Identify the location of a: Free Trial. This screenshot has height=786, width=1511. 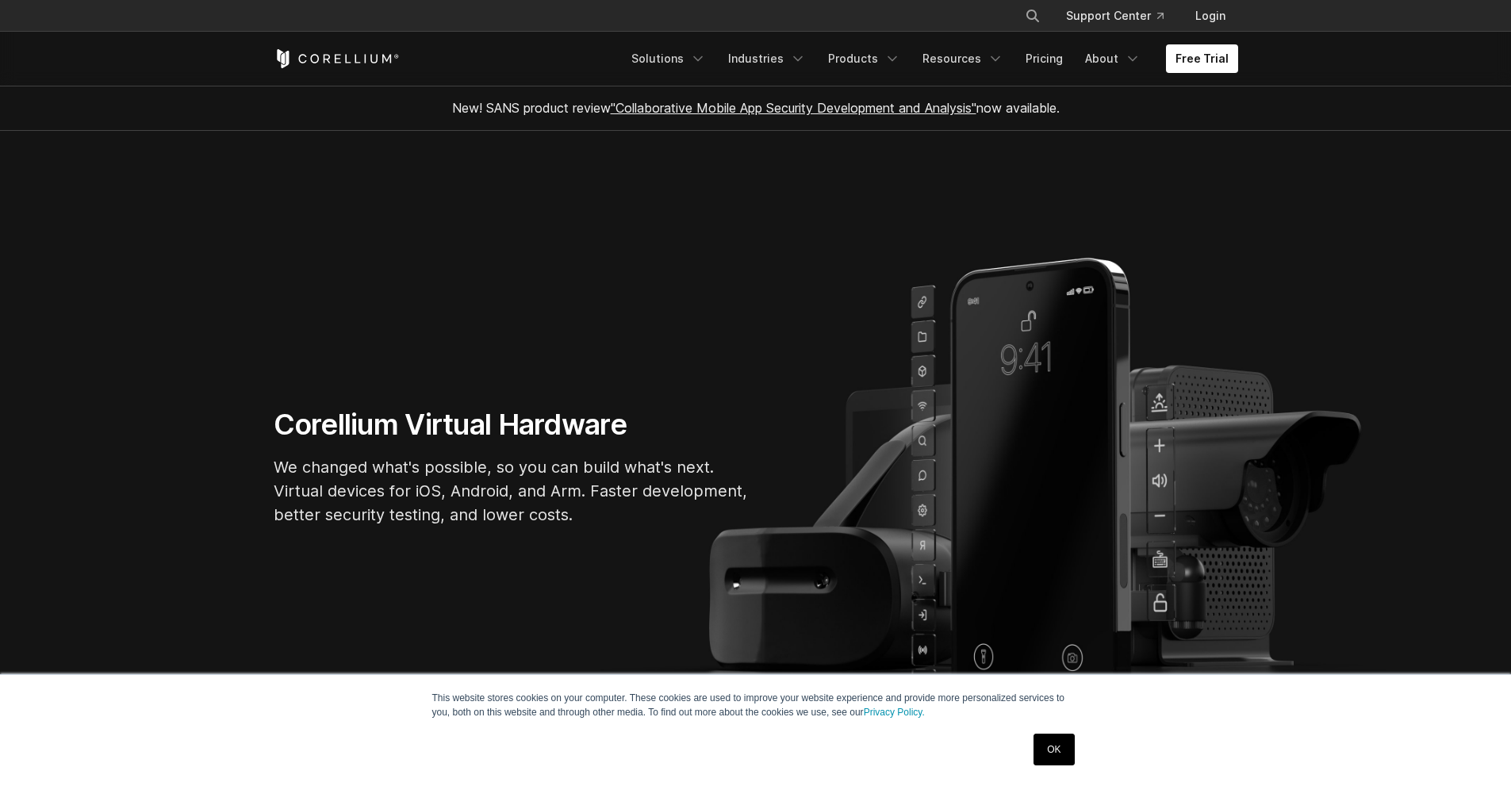
(1202, 59).